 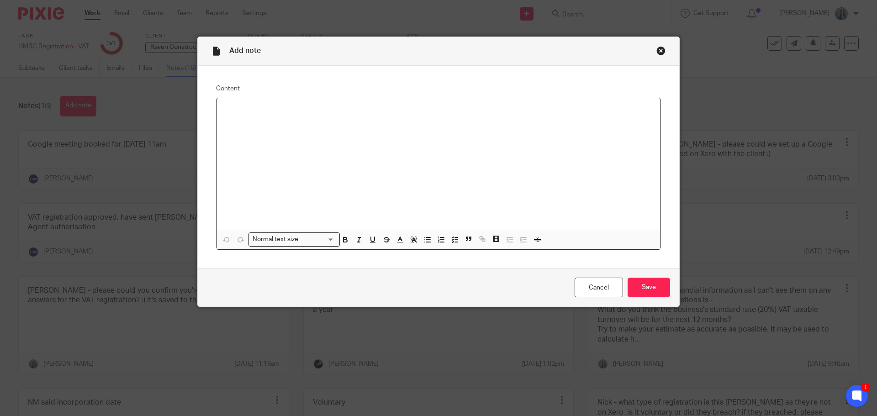 I want to click on input: Save, so click(x=649, y=287).